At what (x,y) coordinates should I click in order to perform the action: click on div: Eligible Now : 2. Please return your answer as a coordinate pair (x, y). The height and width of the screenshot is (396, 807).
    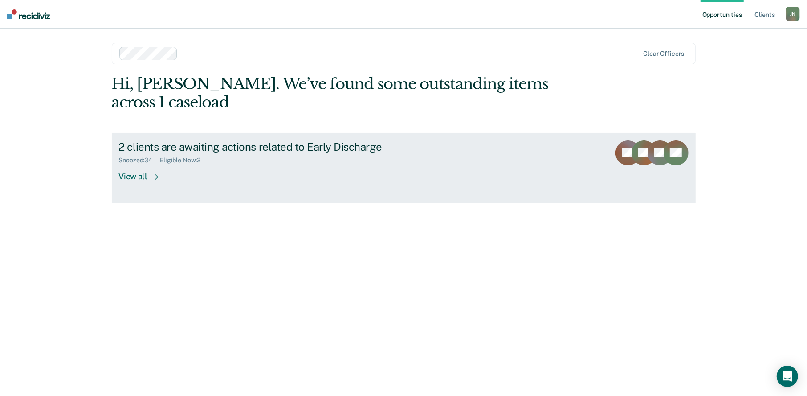
    Looking at the image, I should click on (184, 160).